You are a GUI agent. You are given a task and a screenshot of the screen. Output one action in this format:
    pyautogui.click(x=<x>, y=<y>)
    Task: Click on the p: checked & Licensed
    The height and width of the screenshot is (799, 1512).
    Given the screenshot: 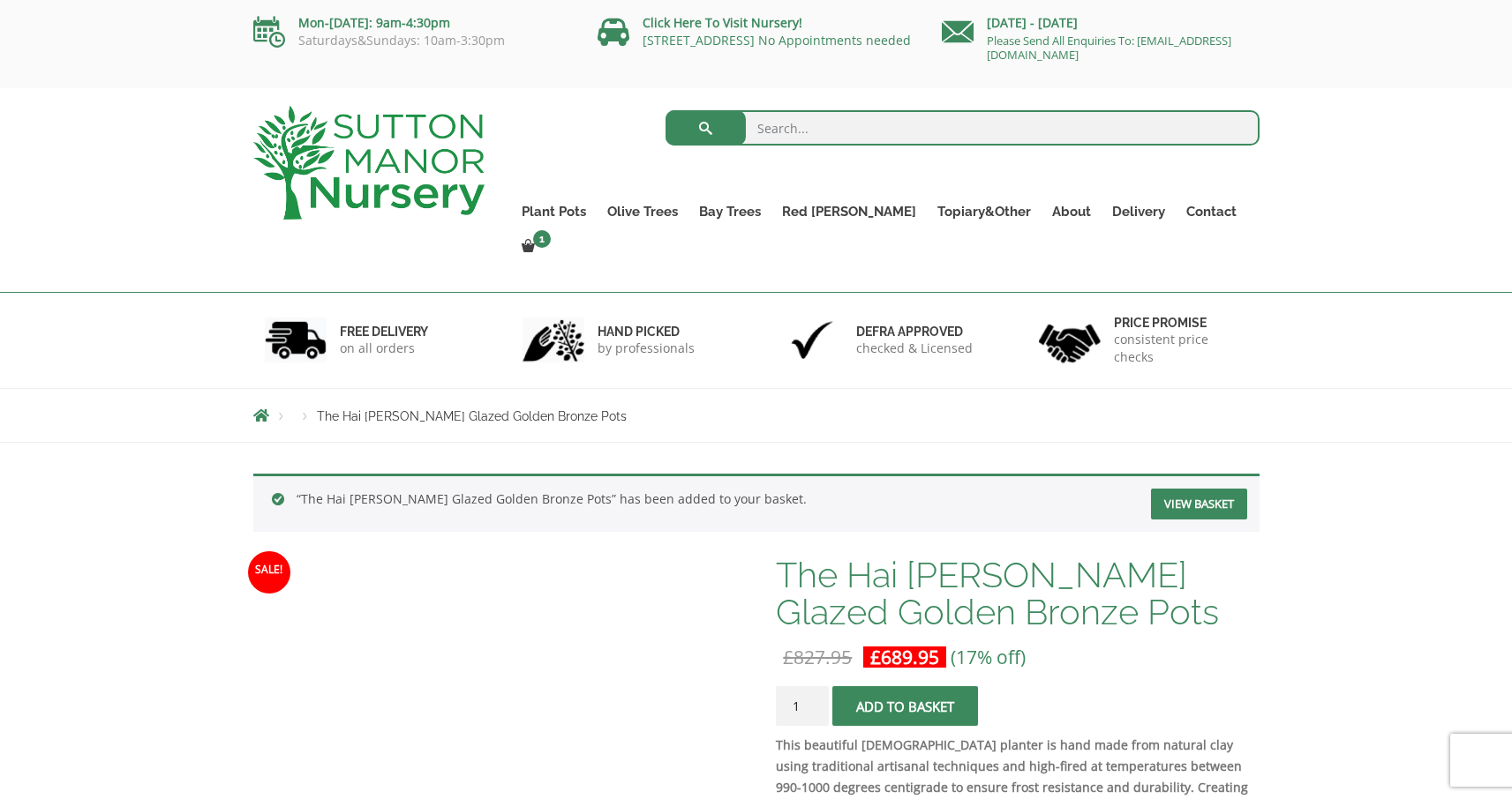 What is the action you would take?
    pyautogui.click(x=914, y=348)
    